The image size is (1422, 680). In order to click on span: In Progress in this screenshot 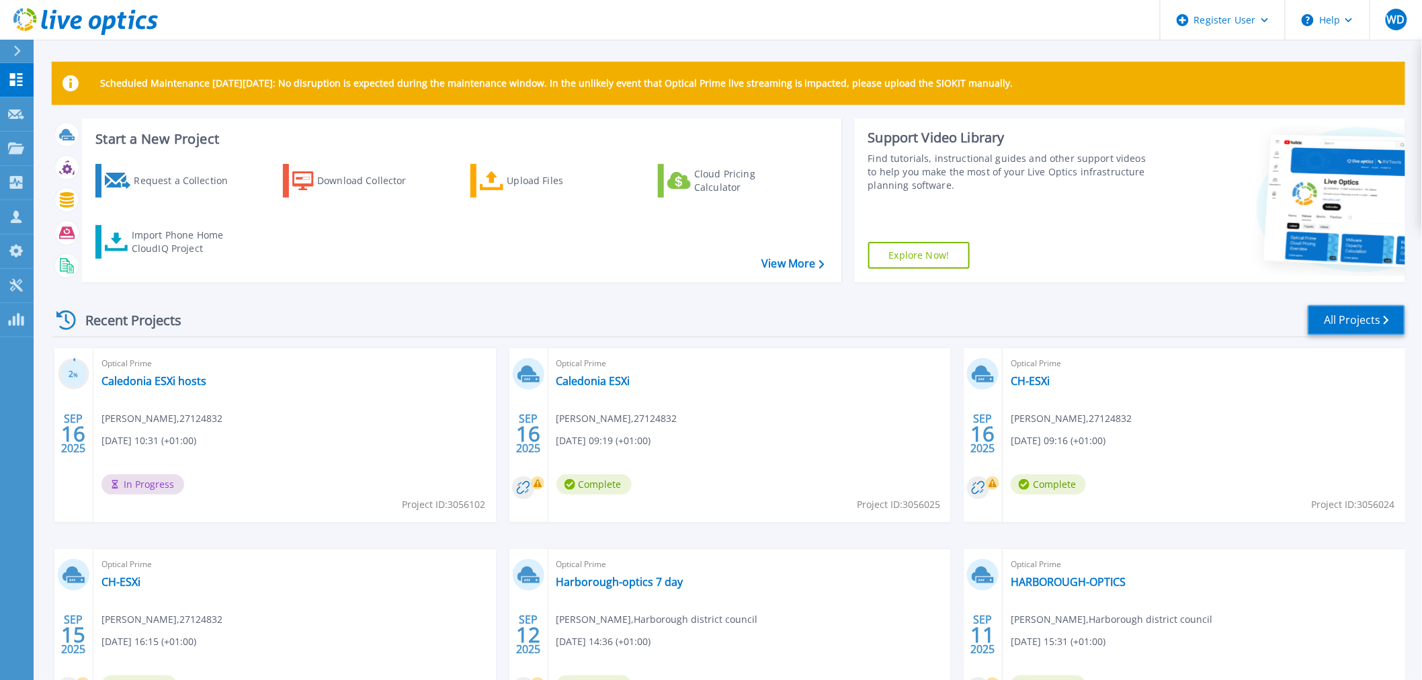, I will do `click(142, 485)`.